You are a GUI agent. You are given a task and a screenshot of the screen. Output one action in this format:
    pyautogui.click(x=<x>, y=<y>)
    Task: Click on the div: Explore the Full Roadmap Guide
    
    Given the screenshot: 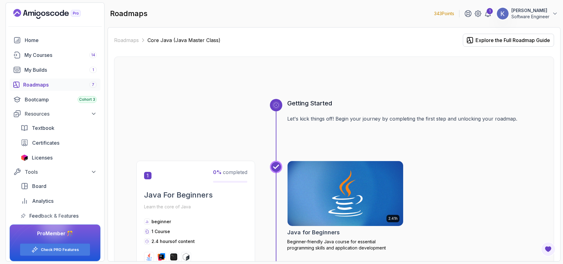 What is the action you would take?
    pyautogui.click(x=512, y=40)
    